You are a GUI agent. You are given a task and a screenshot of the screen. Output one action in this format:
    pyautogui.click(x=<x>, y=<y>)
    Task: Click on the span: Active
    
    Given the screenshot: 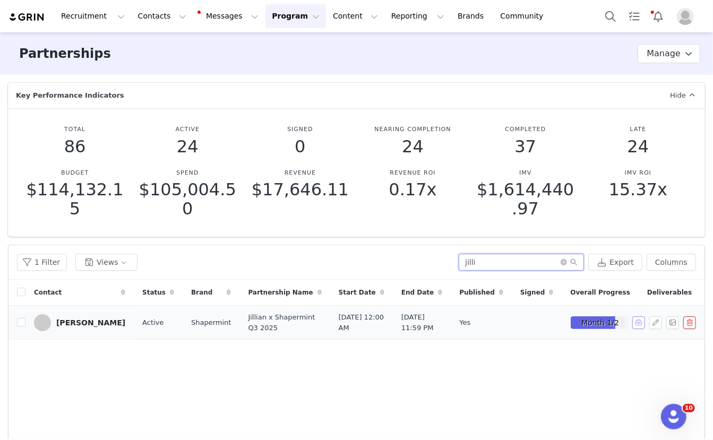 What is the action you would take?
    pyautogui.click(x=153, y=323)
    